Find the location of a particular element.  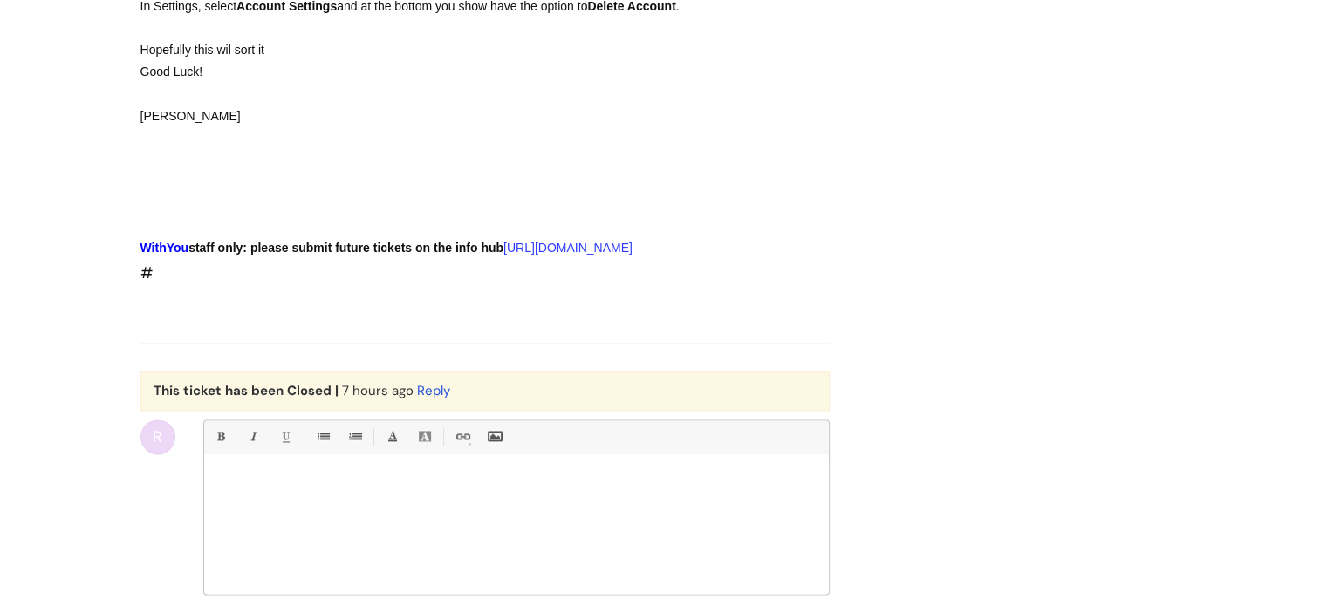

a: Insert Image... is located at coordinates (494, 436).